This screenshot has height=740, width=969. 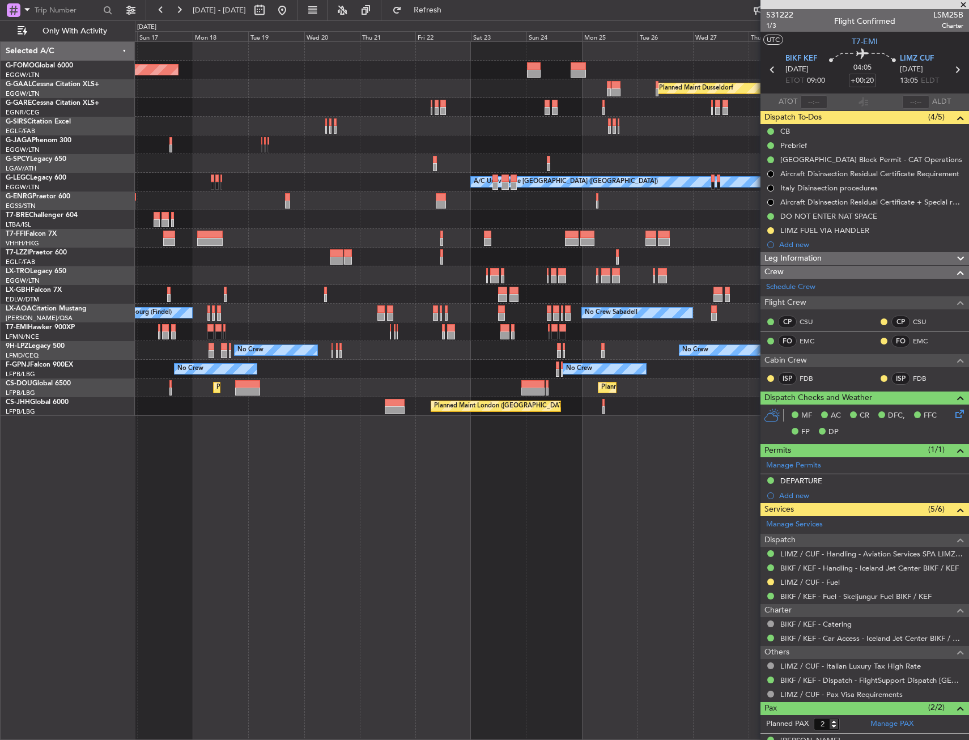 What do you see at coordinates (15, 234) in the screenshot?
I see `span: T7-FFI` at bounding box center [15, 234].